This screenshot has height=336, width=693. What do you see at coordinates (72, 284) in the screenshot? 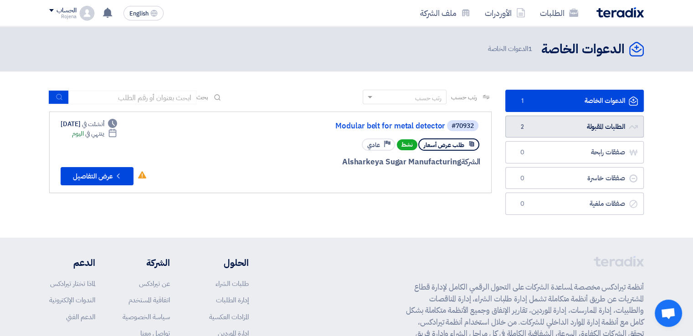
I see `a: لماذا تختار تيرادكس` at bounding box center [72, 284].